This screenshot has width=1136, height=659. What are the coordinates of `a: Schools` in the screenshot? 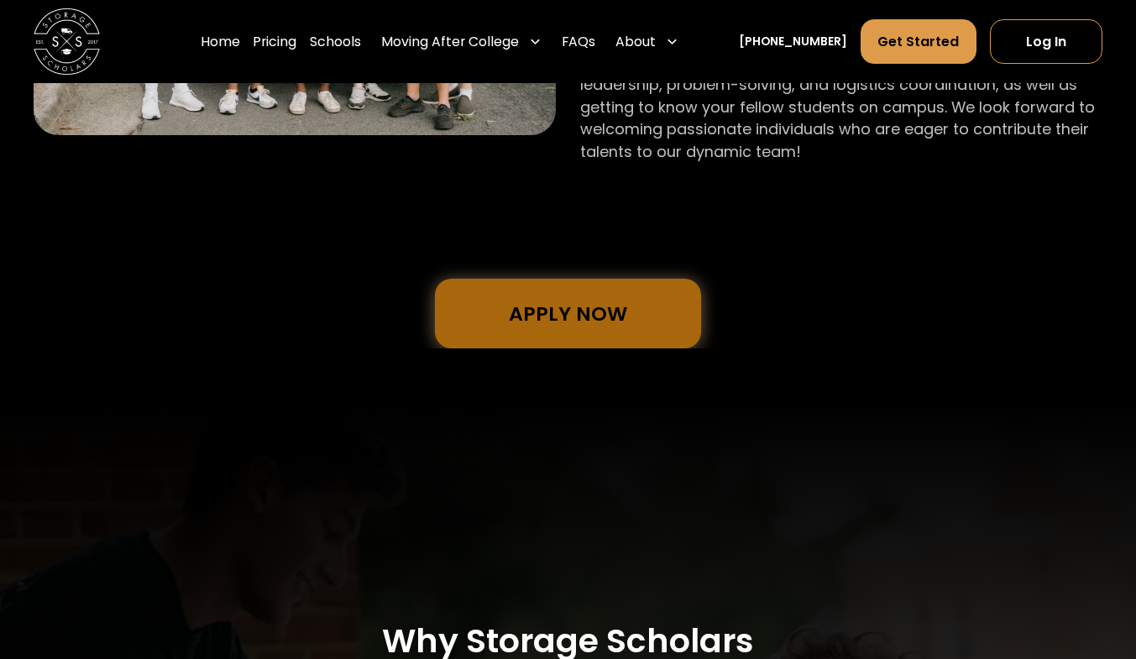 It's located at (335, 41).